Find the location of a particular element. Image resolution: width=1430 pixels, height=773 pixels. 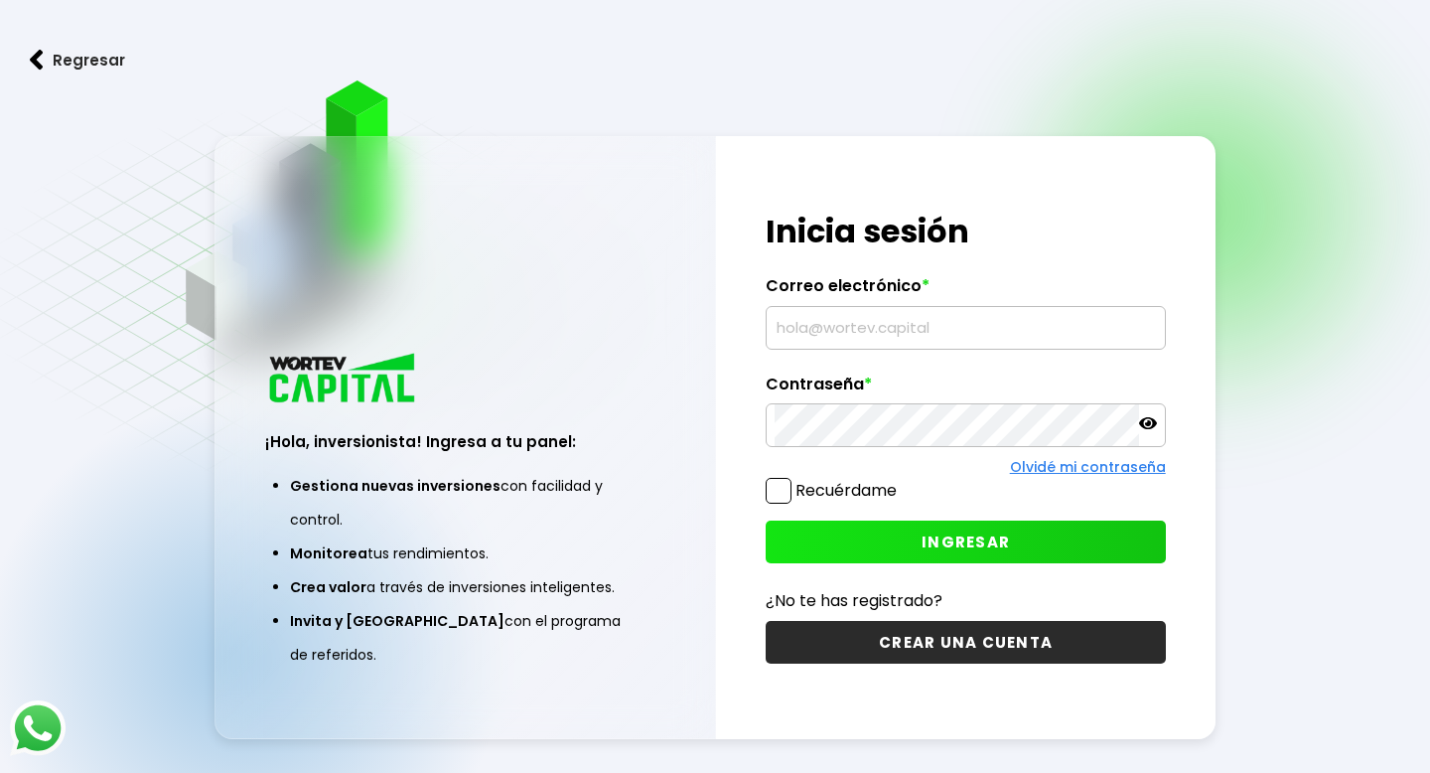

input: hola@wortev.capital is located at coordinates (966, 328).